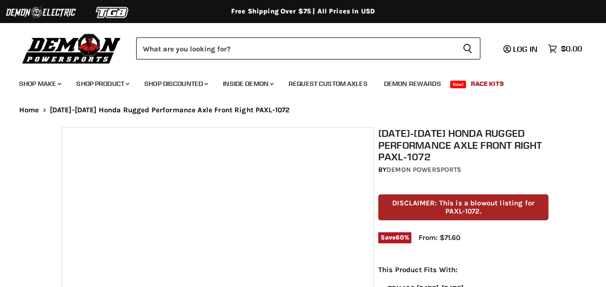 The image size is (606, 287). I want to click on ul: Main menu, so click(296, 82).